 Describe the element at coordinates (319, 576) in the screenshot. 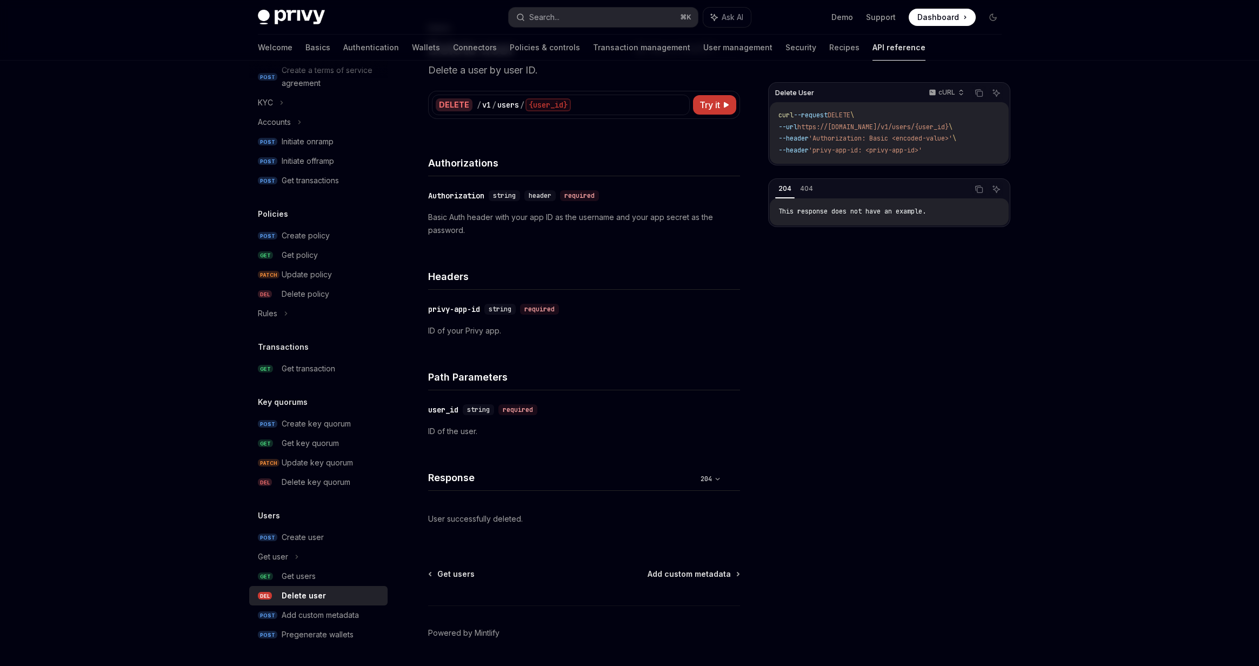

I see `a: GETGet users` at that location.